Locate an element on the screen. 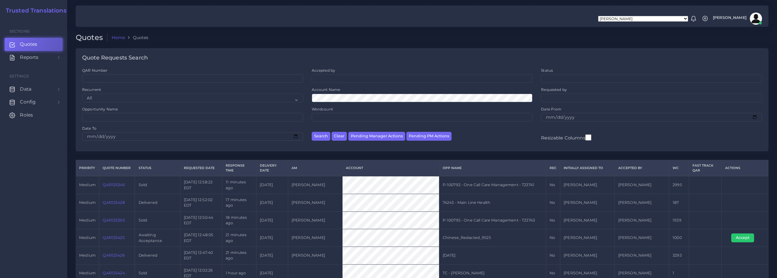 Image resolution: width=777 pixels, height=278 pixels. button: Pending Manager Actions is located at coordinates (377, 136).